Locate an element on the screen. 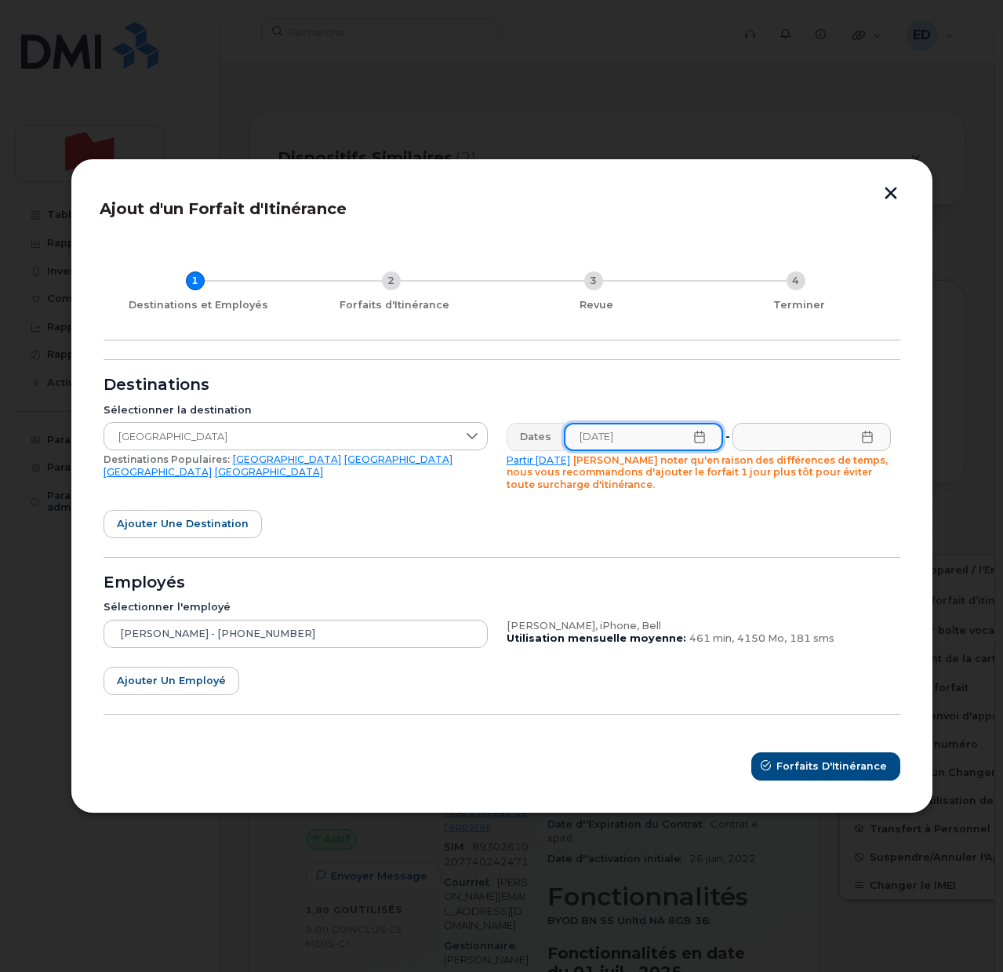 Image resolution: width=1003 pixels, height=972 pixels. div: Revue is located at coordinates (597, 305).